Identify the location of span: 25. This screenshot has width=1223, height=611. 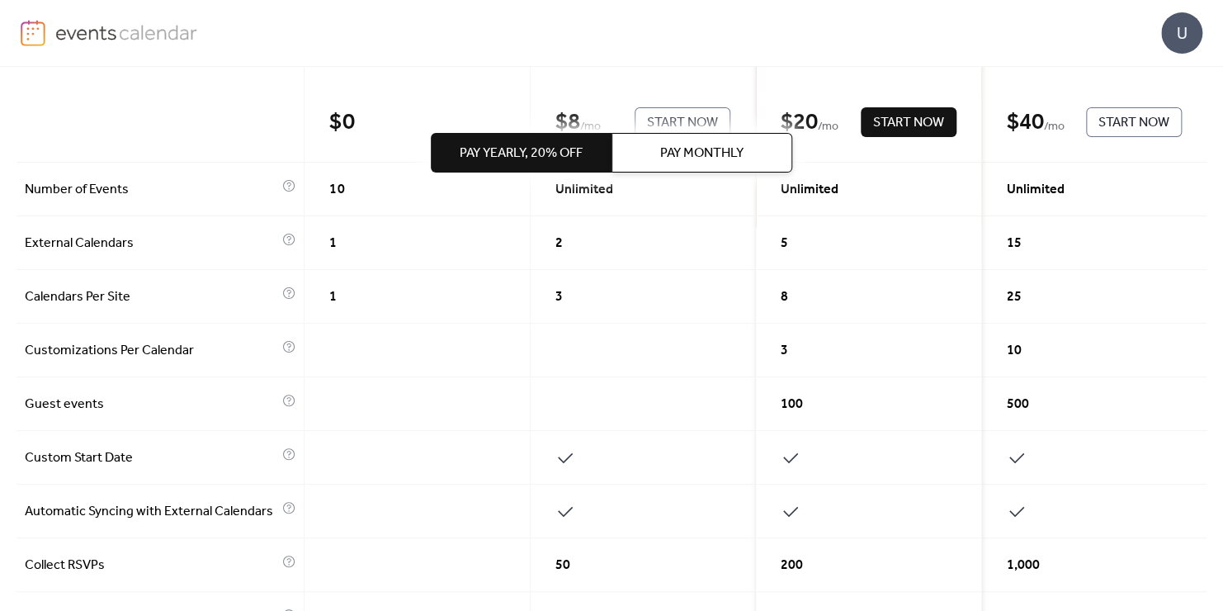
(1014, 297).